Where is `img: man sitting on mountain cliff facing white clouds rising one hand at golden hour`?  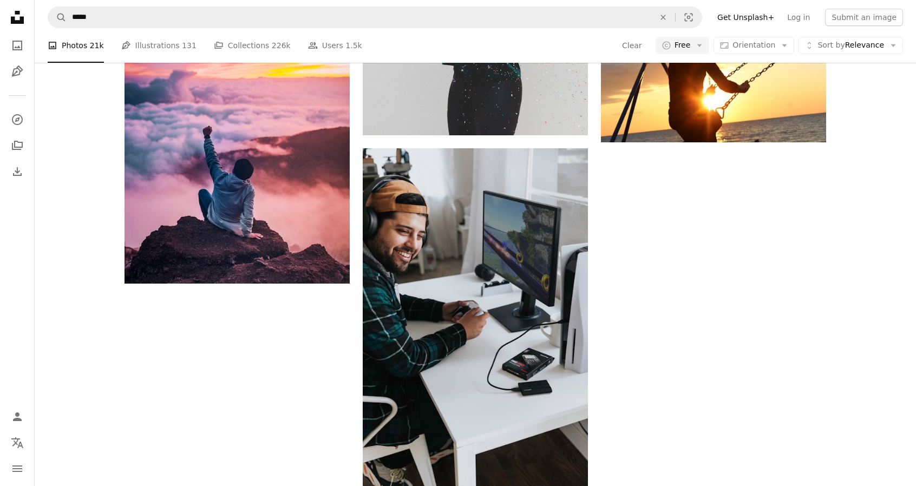
img: man sitting on mountain cliff facing white clouds rising one hand at golden hour is located at coordinates (237, 143).